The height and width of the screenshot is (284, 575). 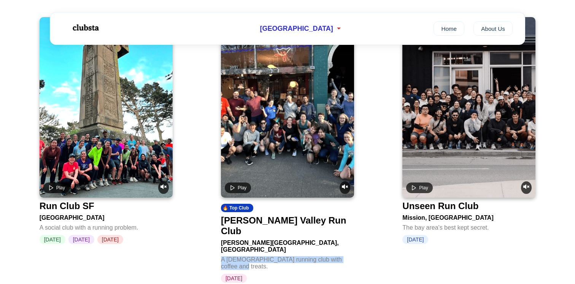 I want to click on a: Home, so click(x=449, y=29).